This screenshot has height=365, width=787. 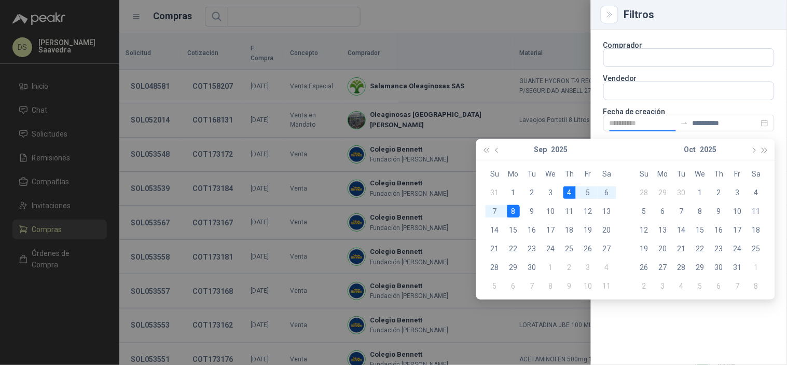 What do you see at coordinates (719, 267) in the screenshot?
I see `td: 2025-10-30` at bounding box center [719, 267].